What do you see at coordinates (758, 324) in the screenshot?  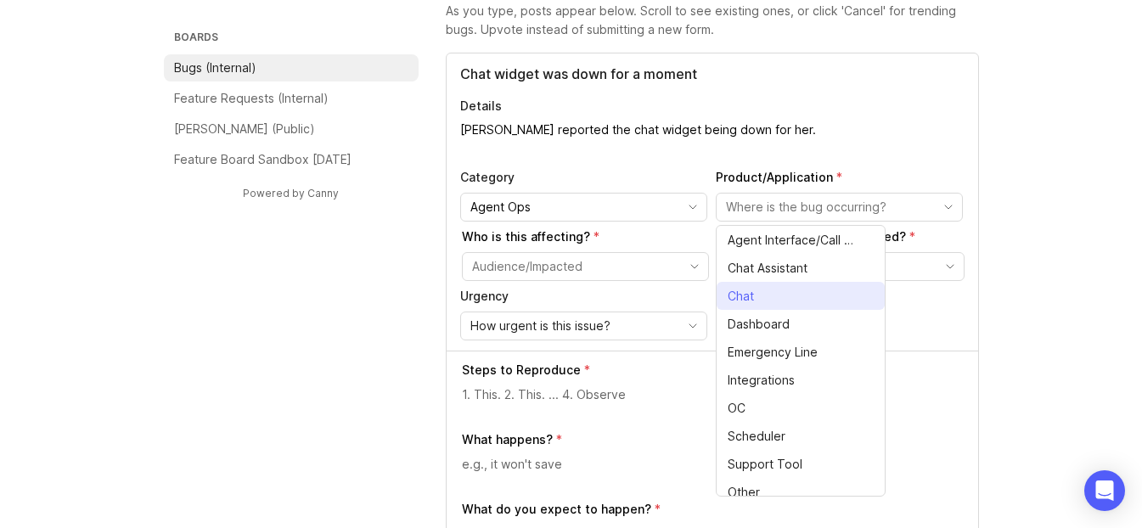 I see `span: Dashboard` at bounding box center [758, 324].